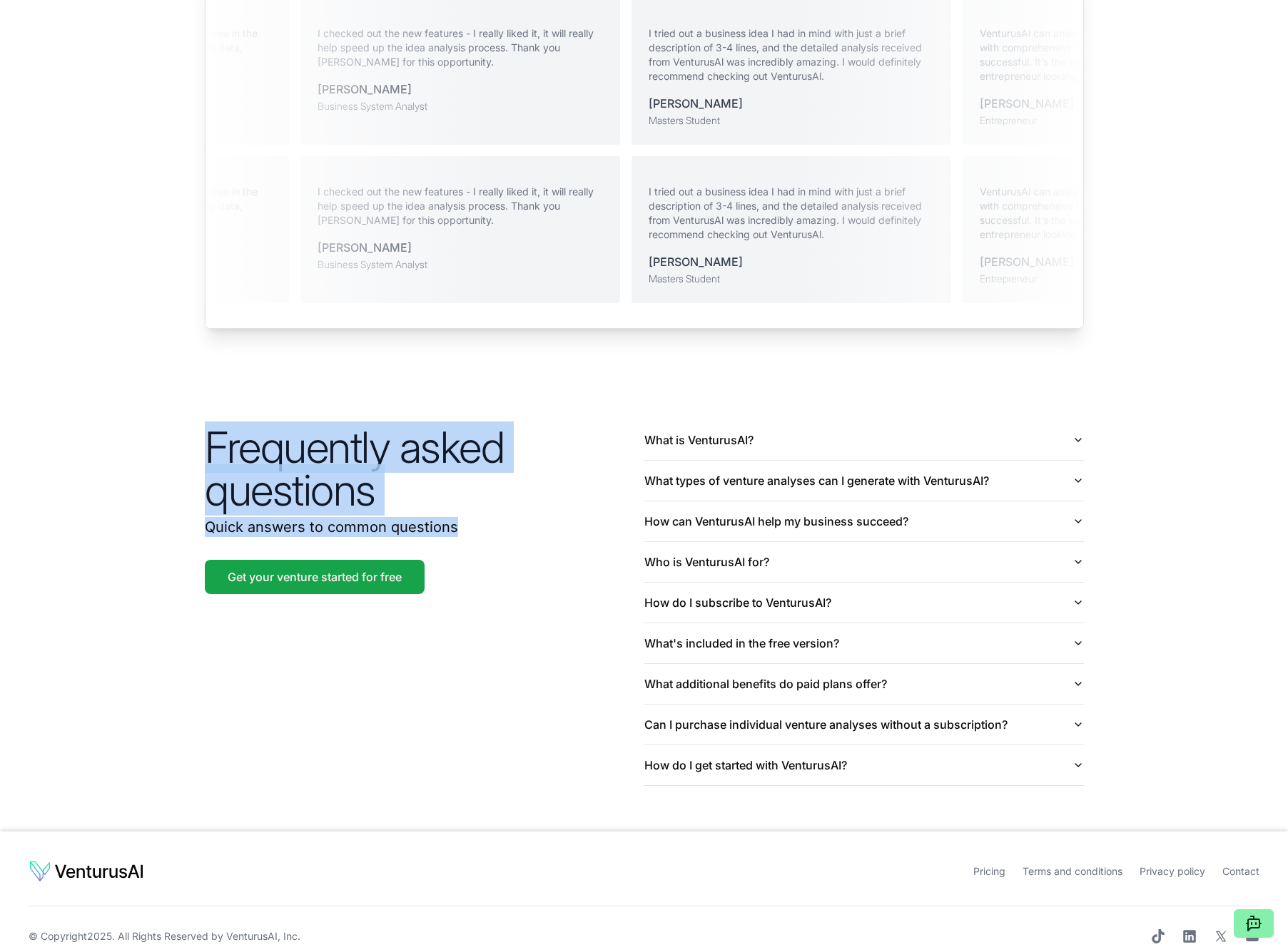  What do you see at coordinates (864, 725) in the screenshot?
I see `button: Can I purchase individual venture analyses without a subscription?` at bounding box center [864, 725].